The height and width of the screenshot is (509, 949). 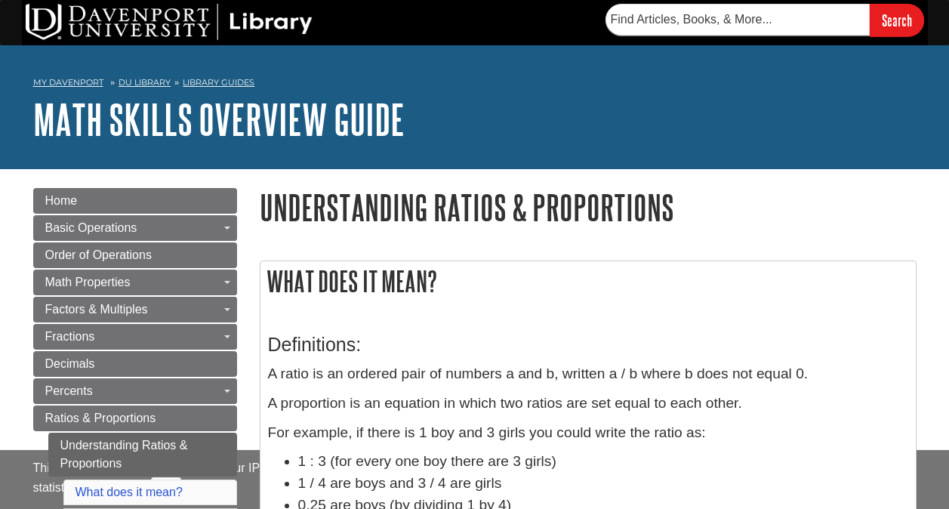 I want to click on a: Order of Operations, so click(x=135, y=255).